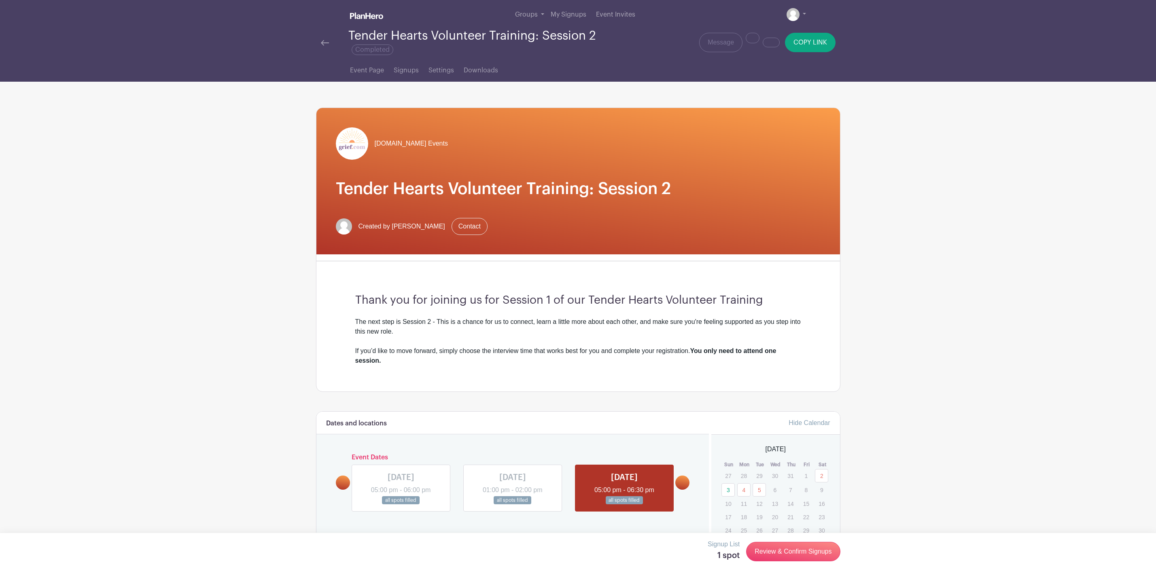 This screenshot has height=573, width=1156. What do you see at coordinates (744, 531) in the screenshot?
I see `p: 25` at bounding box center [744, 531].